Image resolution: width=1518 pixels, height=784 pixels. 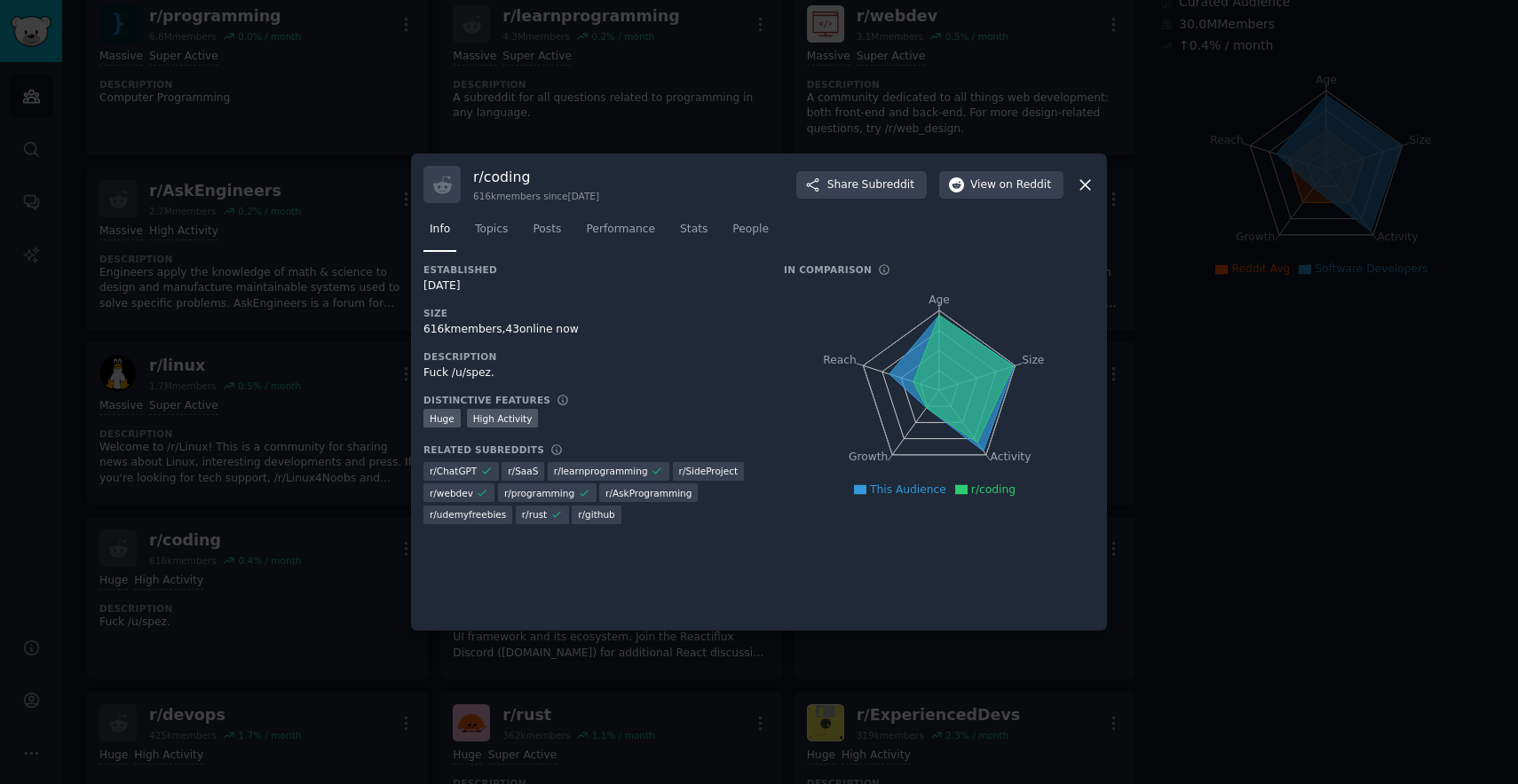 What do you see at coordinates (861, 186) in the screenshot?
I see `button: ShareSubreddit` at bounding box center [861, 186].